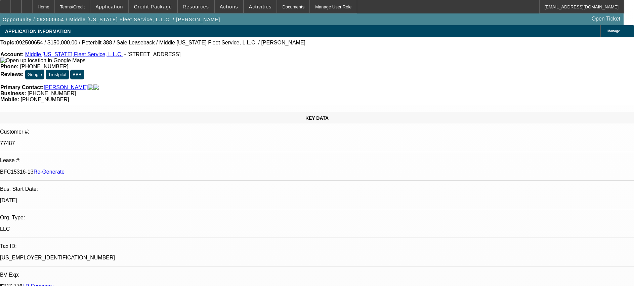  I want to click on a: Open Ticket, so click(606, 19).